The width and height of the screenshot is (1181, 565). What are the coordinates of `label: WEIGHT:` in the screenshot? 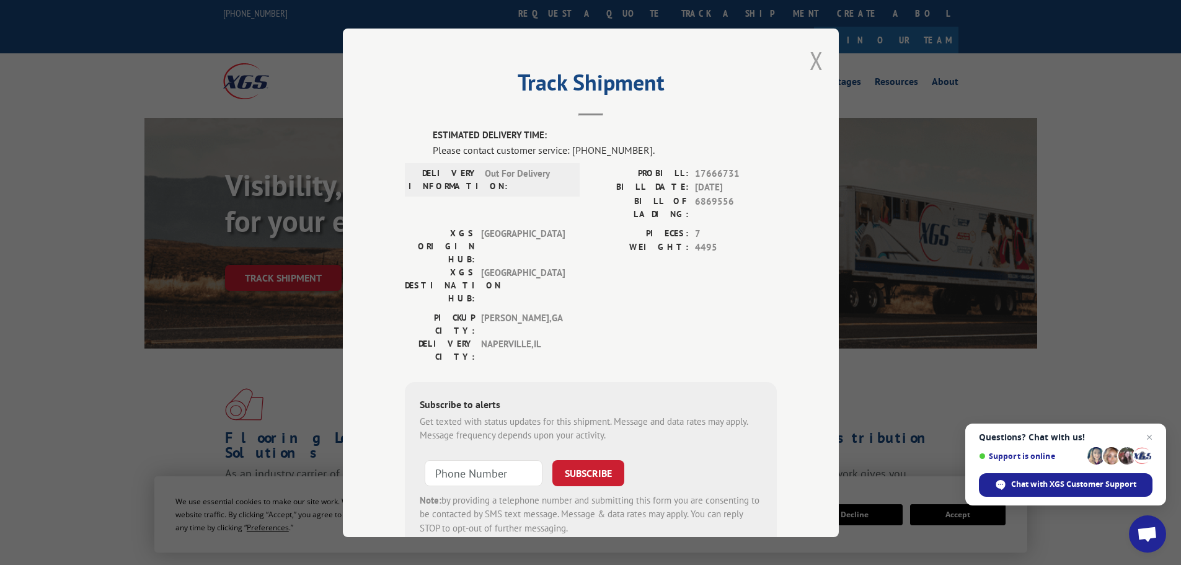 It's located at (640, 247).